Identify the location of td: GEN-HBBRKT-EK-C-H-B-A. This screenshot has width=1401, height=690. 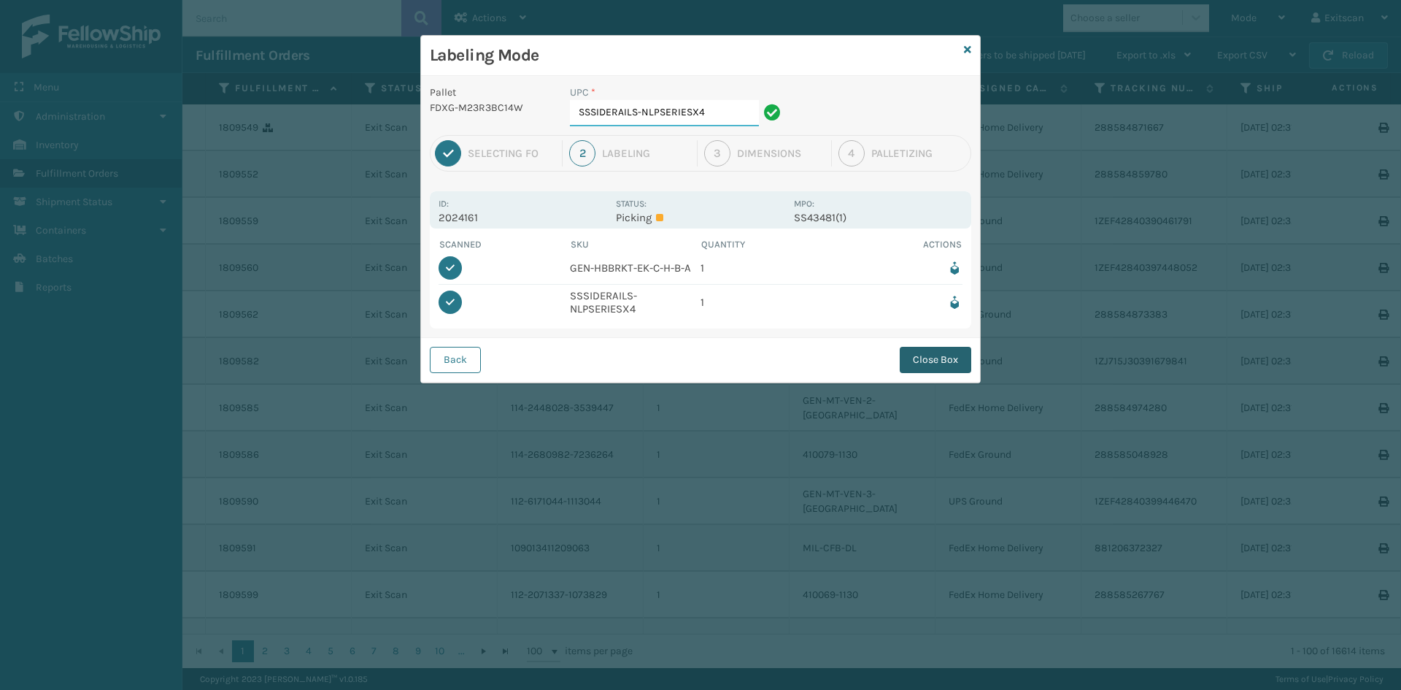
(636, 268).